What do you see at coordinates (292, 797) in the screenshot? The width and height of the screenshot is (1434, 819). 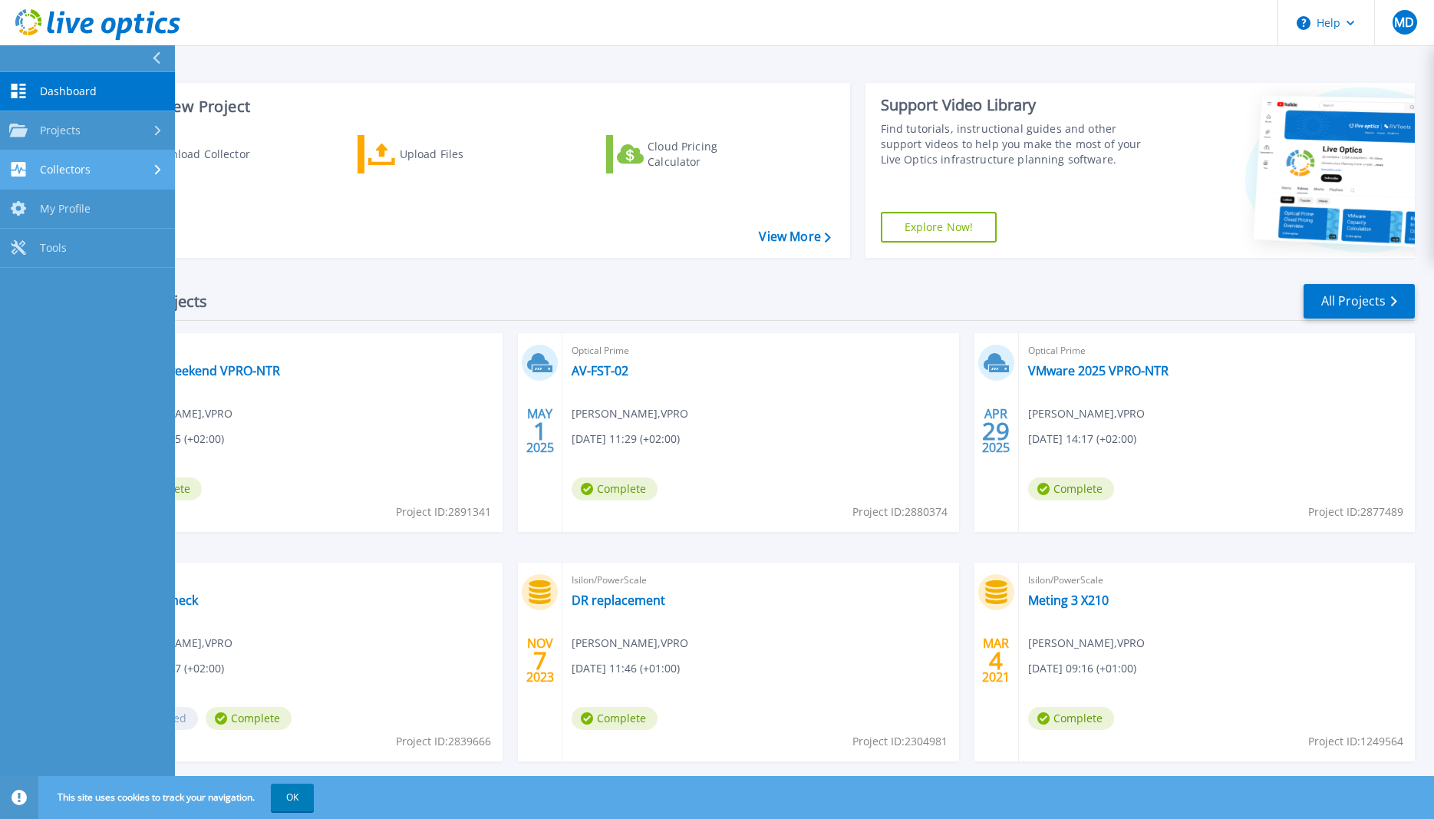 I see `button: OK` at bounding box center [292, 797].